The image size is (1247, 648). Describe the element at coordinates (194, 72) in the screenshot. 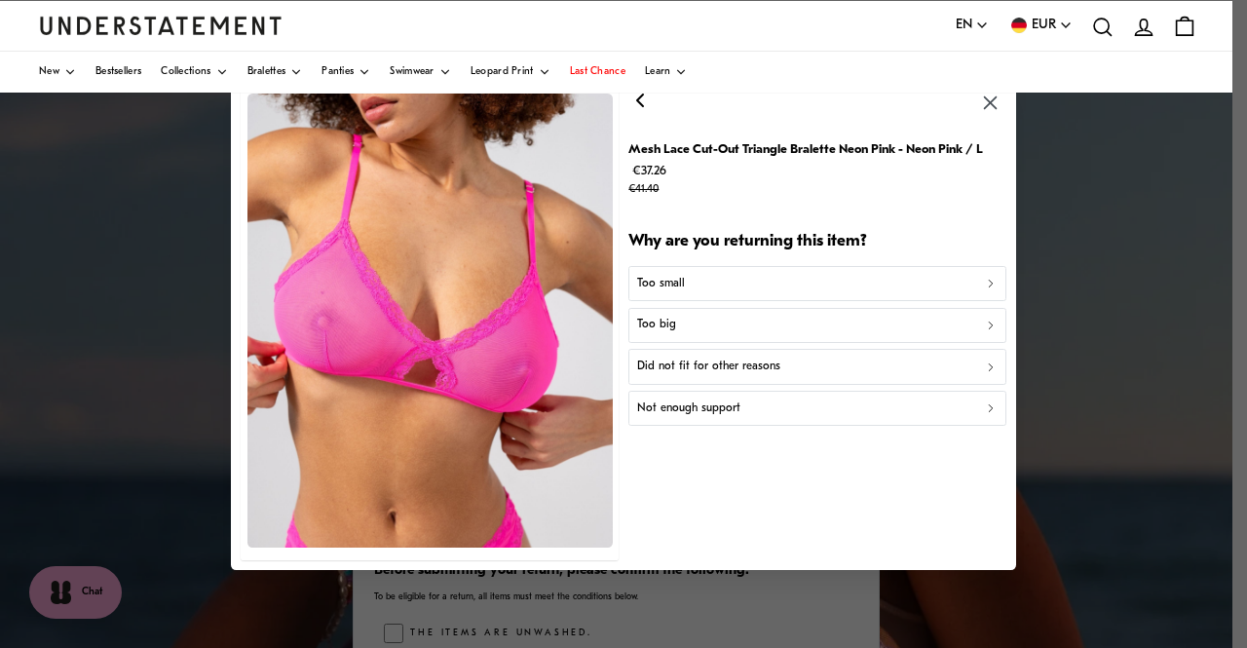

I see `a: Collections` at that location.